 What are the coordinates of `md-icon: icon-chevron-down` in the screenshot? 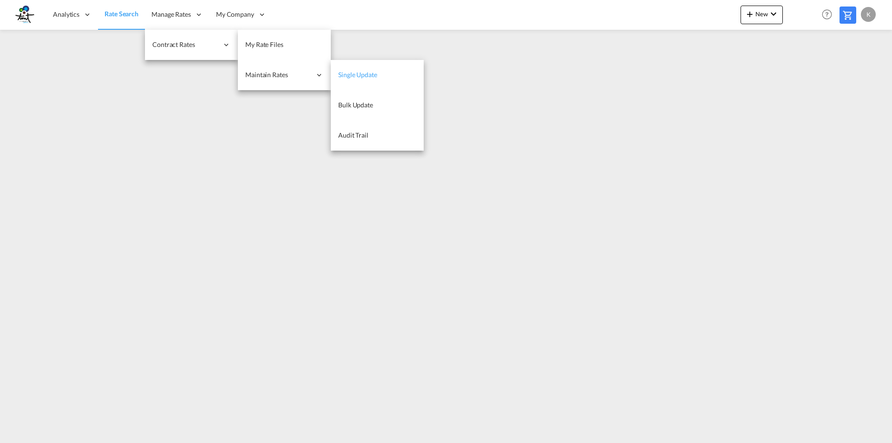 It's located at (773, 14).